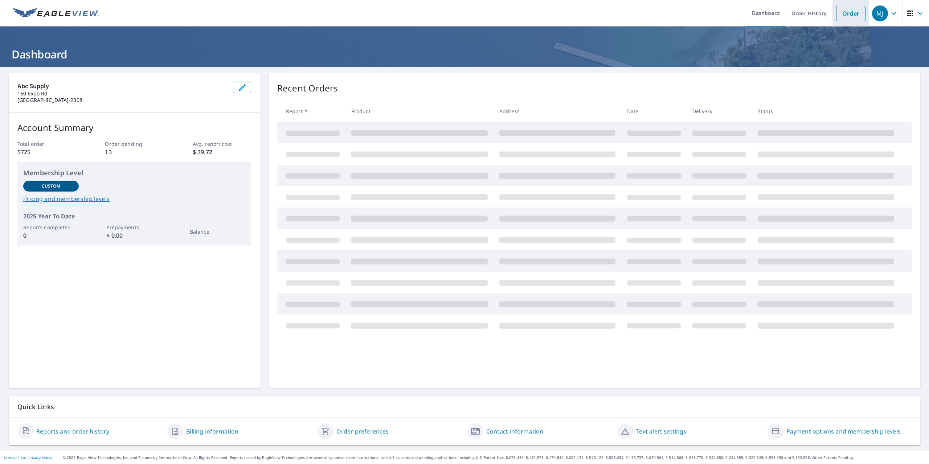 This screenshot has height=464, width=929. What do you see at coordinates (46, 144) in the screenshot?
I see `p: Total order` at bounding box center [46, 144].